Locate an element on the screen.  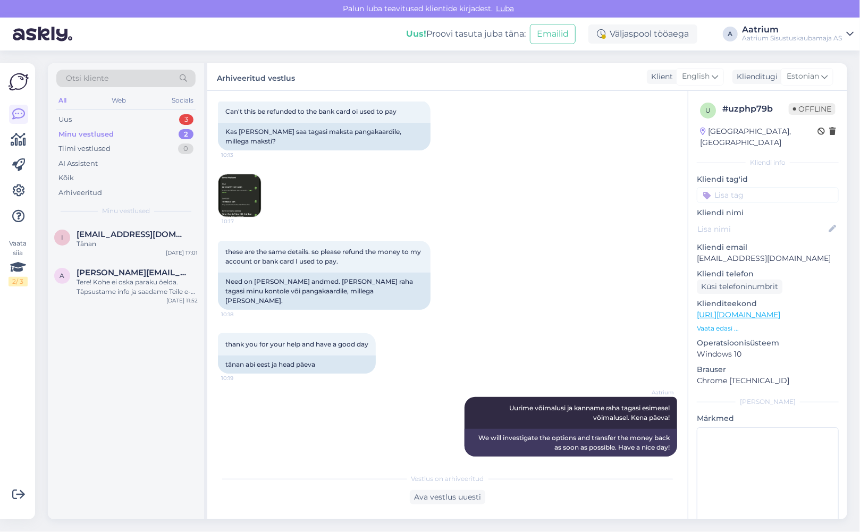
div: tänan abi eest ja head päeva is located at coordinates (297, 365).